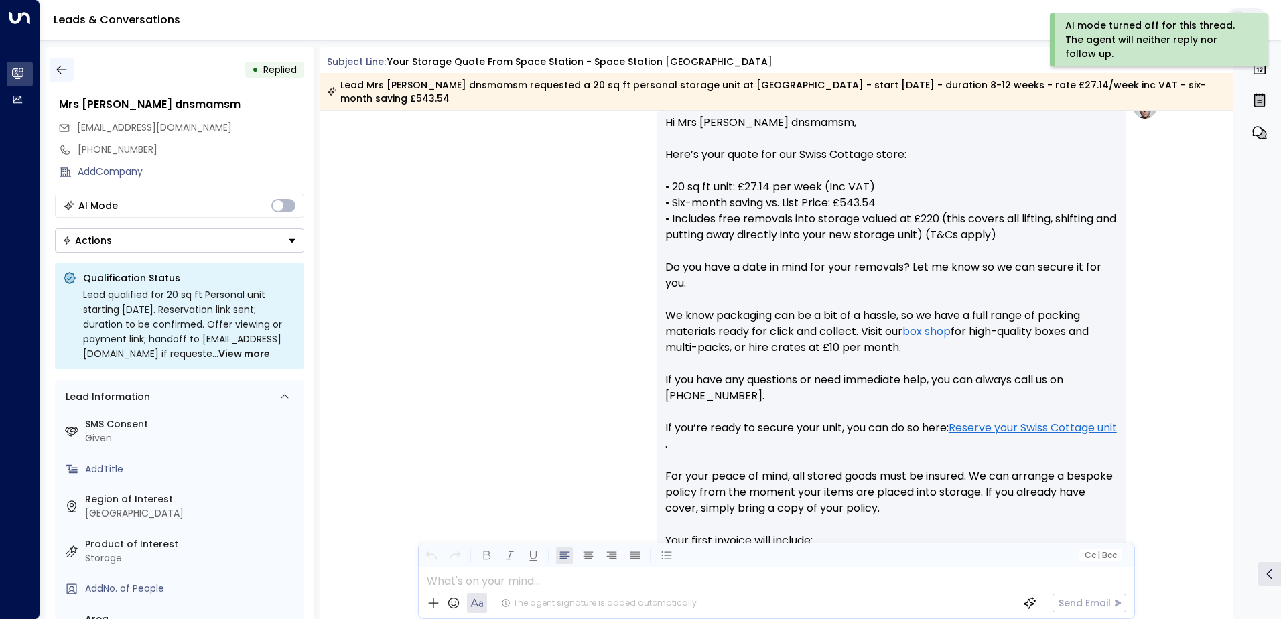  Describe the element at coordinates (926, 332) in the screenshot. I see `a: box shop` at that location.